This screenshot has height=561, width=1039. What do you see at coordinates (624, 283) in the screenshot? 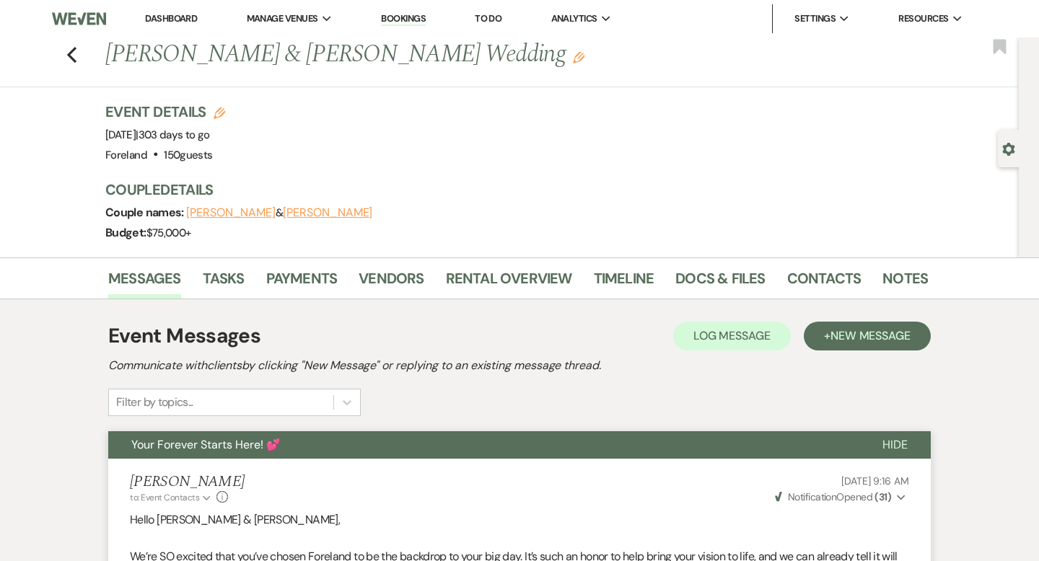
I see `a: Timeline` at bounding box center [624, 283].